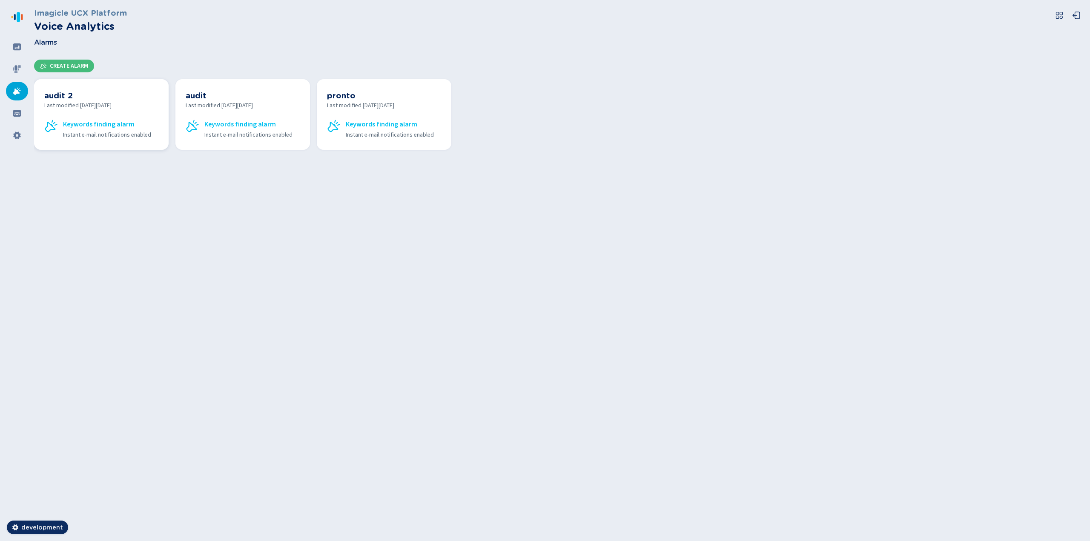 Image resolution: width=1090 pixels, height=541 pixels. What do you see at coordinates (42, 528) in the screenshot?
I see `span: development` at bounding box center [42, 528].